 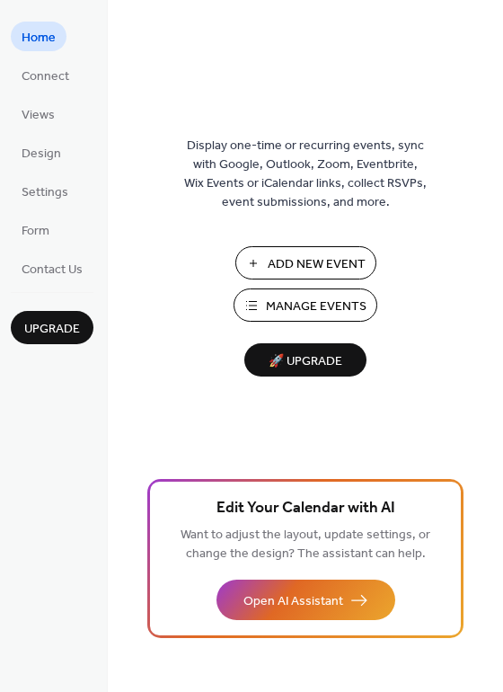 What do you see at coordinates (316, 306) in the screenshot?
I see `span: Manage Events` at bounding box center [316, 306].